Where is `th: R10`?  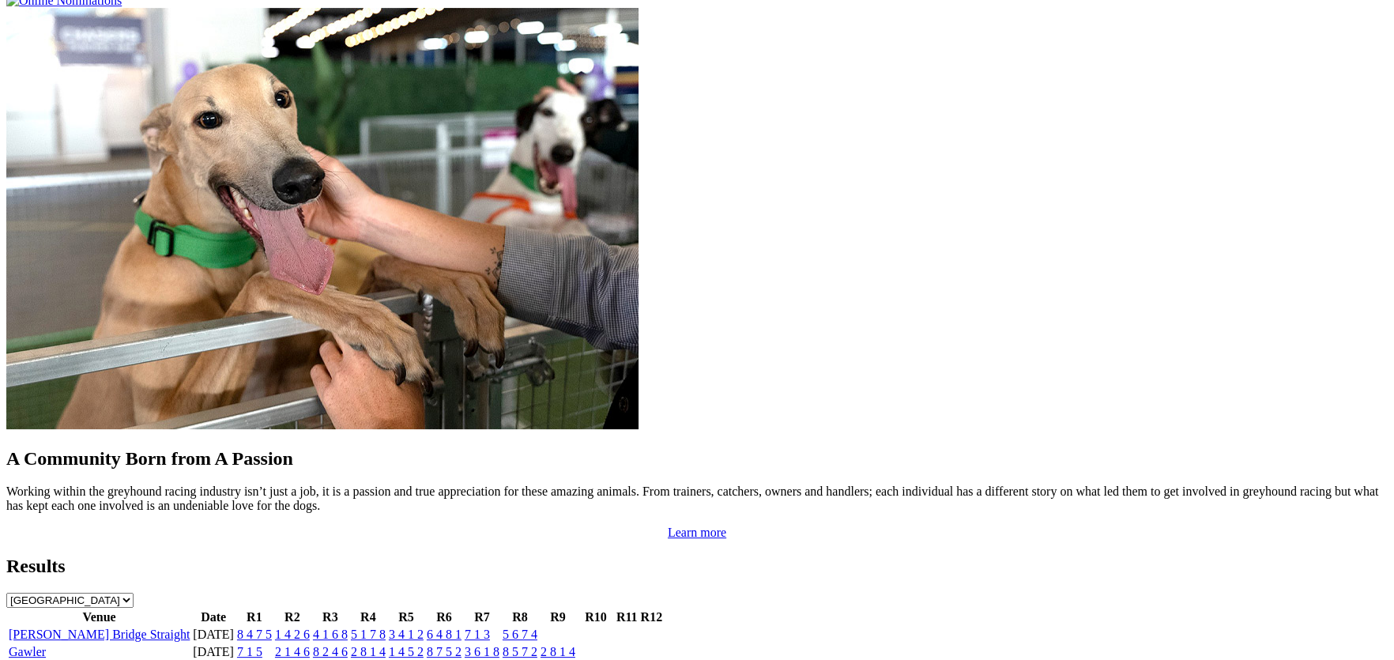
th: R10 is located at coordinates (596, 617).